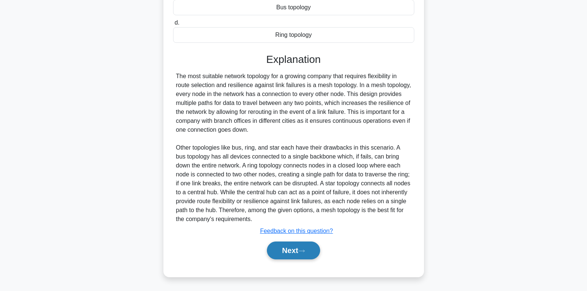 Image resolution: width=587 pixels, height=291 pixels. I want to click on div: The most suitable network topology for a growing company that requires flexibility in route selec..., so click(294, 148).